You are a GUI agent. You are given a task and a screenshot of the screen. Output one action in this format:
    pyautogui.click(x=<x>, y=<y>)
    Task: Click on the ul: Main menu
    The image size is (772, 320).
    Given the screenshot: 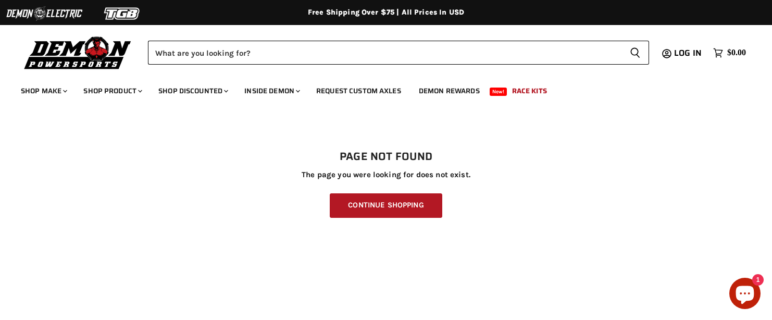 What is the action you would take?
    pyautogui.click(x=378, y=89)
    